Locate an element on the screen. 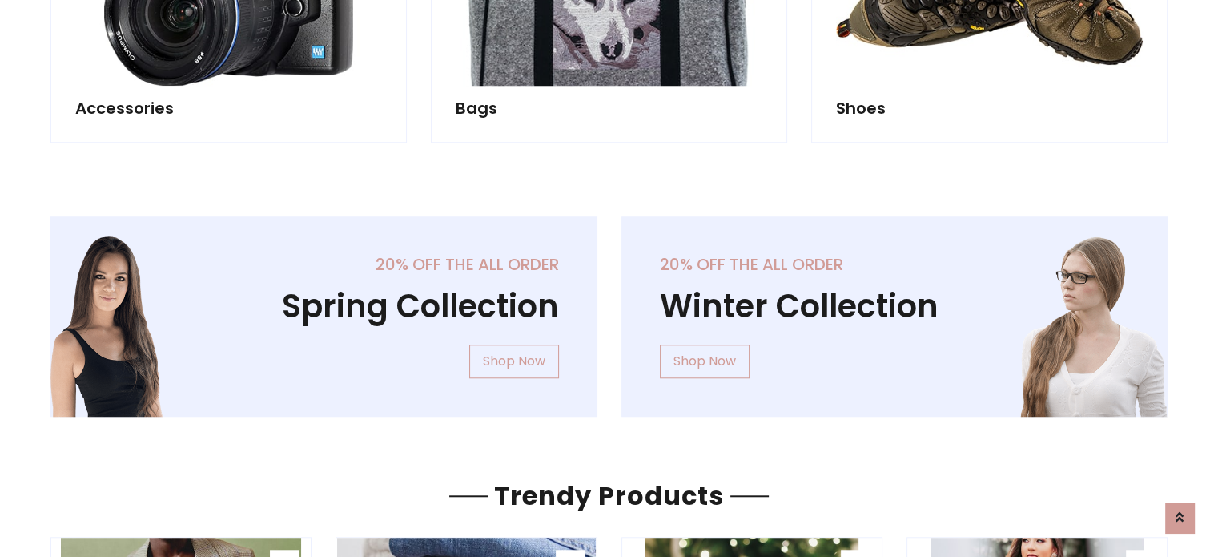 The height and width of the screenshot is (557, 1218). h5: Bags is located at coordinates (609, 108).